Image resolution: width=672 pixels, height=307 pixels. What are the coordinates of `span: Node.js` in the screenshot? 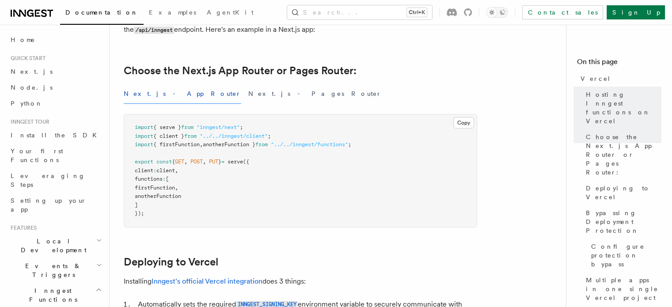 It's located at (31, 87).